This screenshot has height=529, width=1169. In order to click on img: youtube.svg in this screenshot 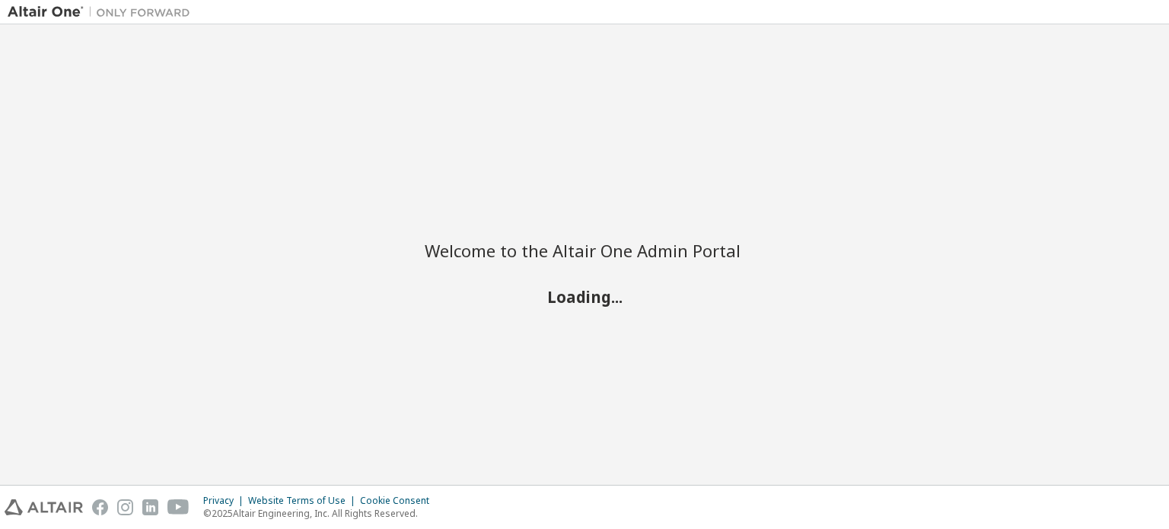, I will do `click(178, 507)`.